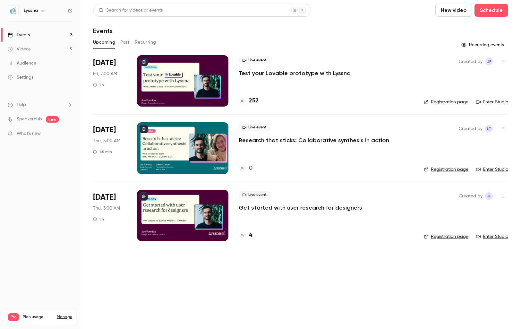  What do you see at coordinates (489, 129) in the screenshot?
I see `span: Lyssna Team` at bounding box center [489, 129].